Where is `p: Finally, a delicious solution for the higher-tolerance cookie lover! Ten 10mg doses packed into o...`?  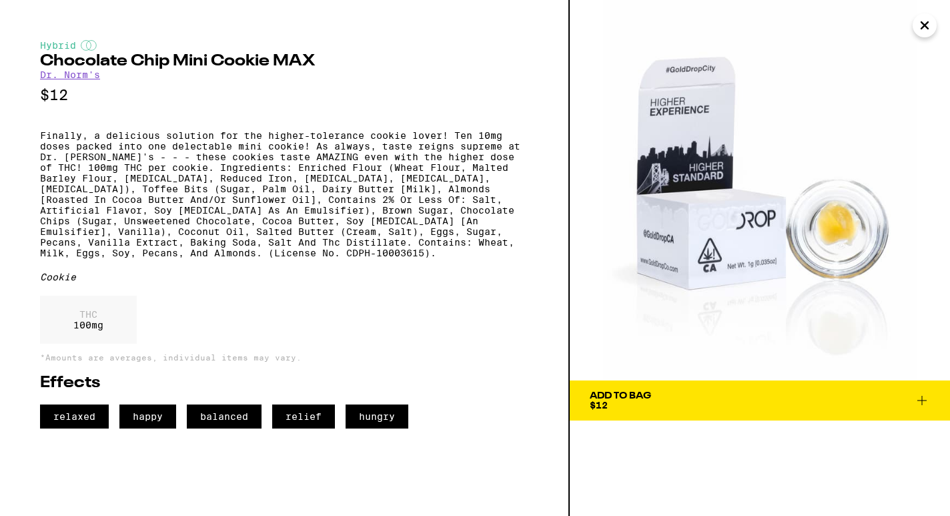 p: Finally, a delicious solution for the higher-tolerance cookie lover! Ten 10mg doses packed into o... is located at coordinates (284, 194).